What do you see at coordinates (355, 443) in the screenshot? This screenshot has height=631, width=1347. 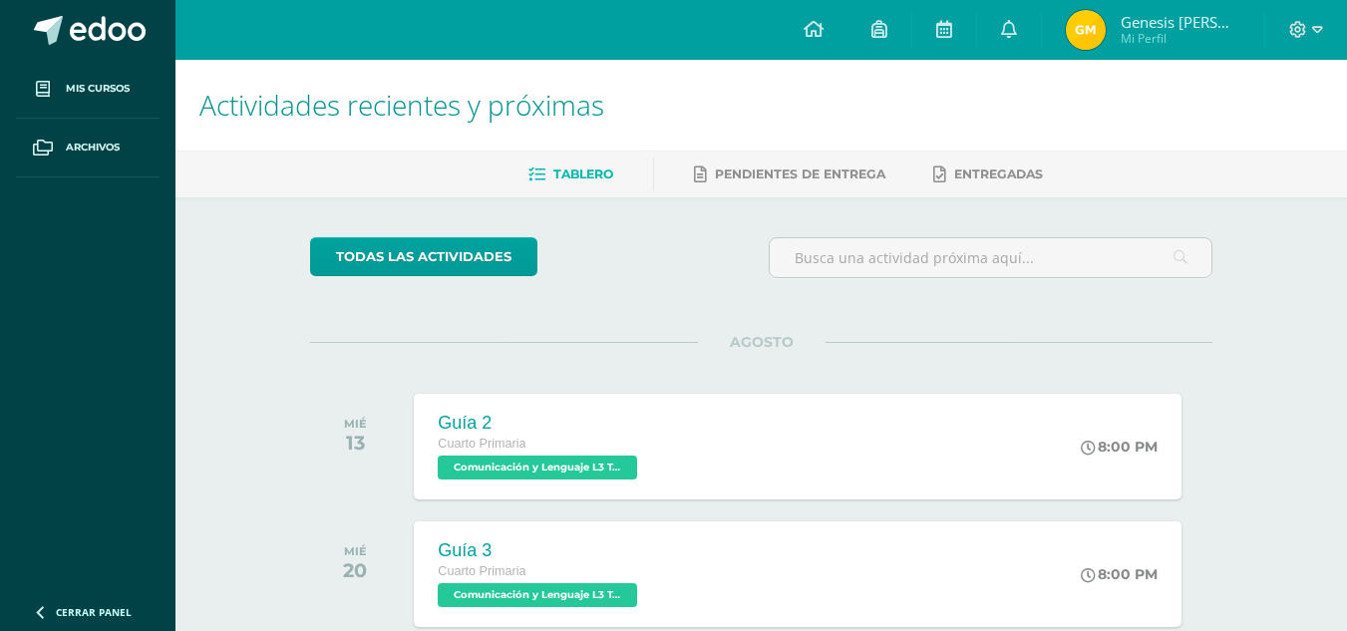 I see `div: 13` at bounding box center [355, 443].